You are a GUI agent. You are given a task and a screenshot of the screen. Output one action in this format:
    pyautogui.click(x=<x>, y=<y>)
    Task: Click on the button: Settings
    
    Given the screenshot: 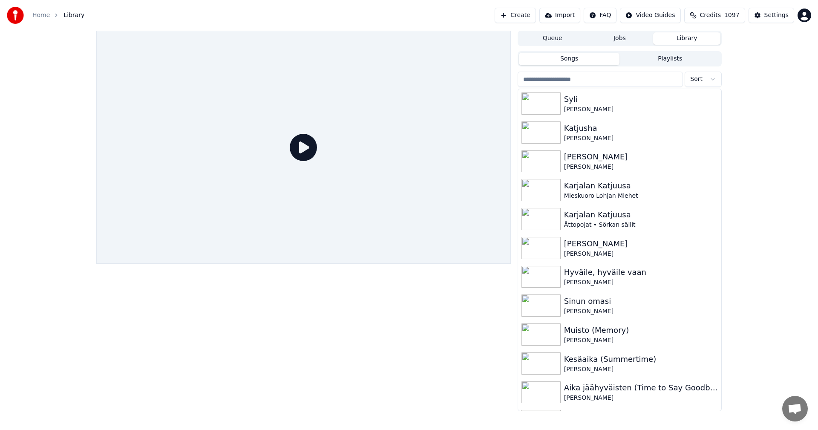 What is the action you would take?
    pyautogui.click(x=771, y=15)
    